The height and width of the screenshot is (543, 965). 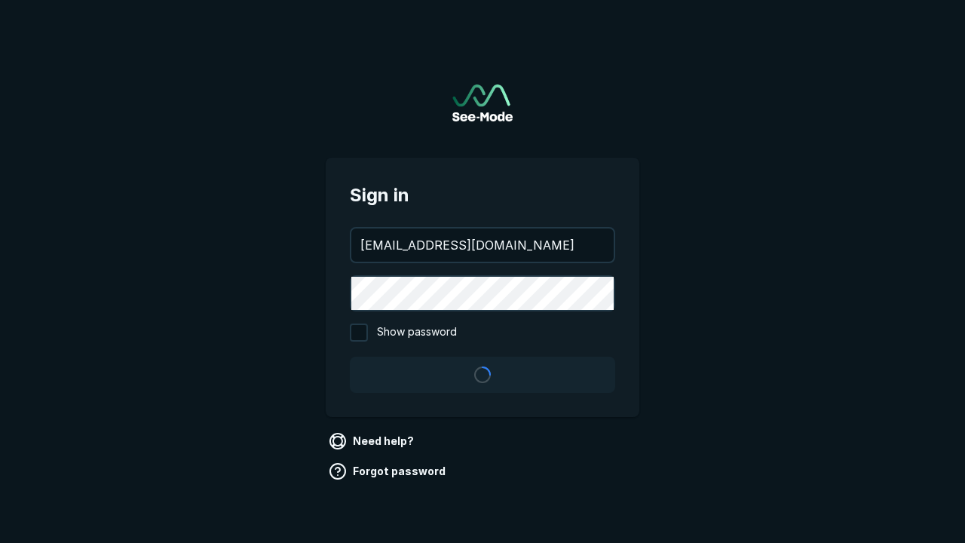 What do you see at coordinates (373, 441) in the screenshot?
I see `a: Need help?` at bounding box center [373, 441].